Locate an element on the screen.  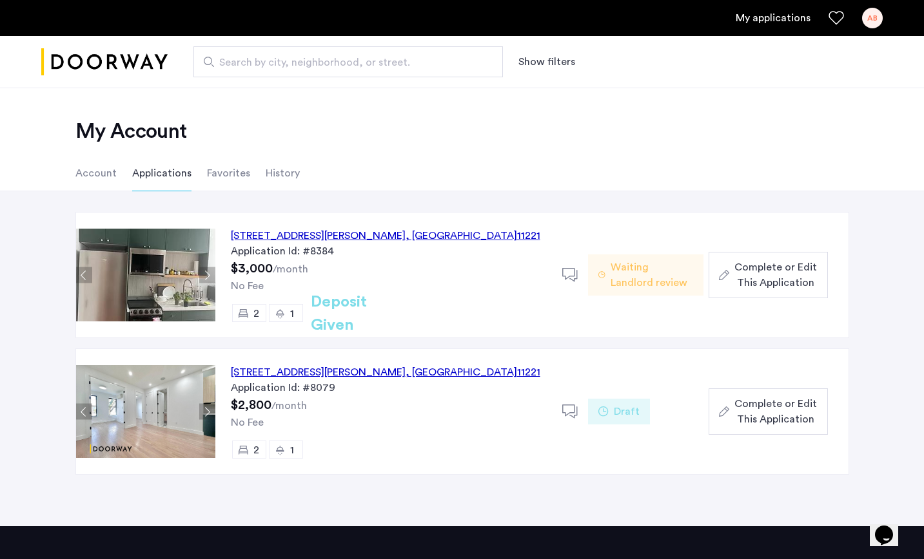
div: AB is located at coordinates (872, 18).